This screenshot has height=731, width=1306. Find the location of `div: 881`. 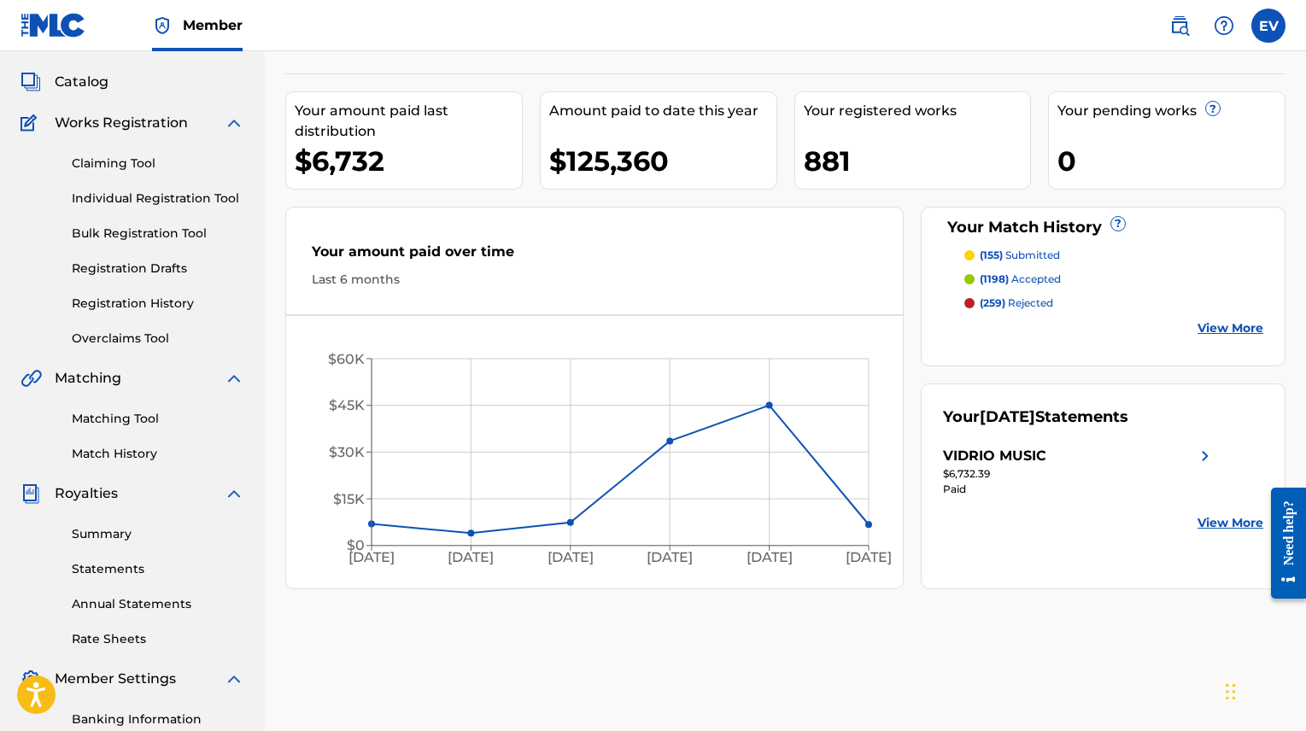

div: 881 is located at coordinates (918, 161).